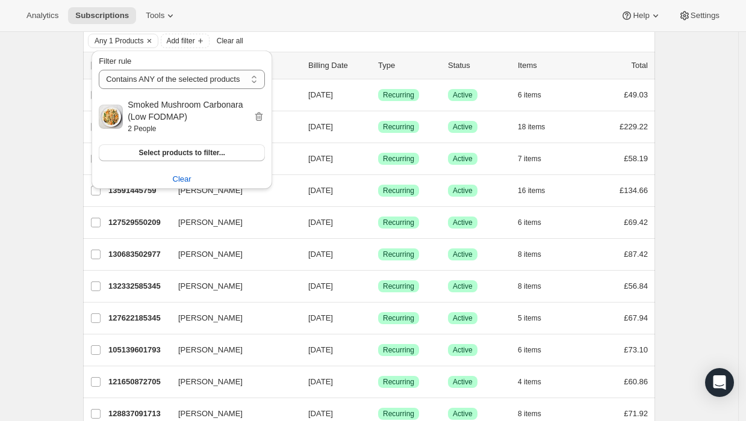  Describe the element at coordinates (719, 383) in the screenshot. I see `div: Open Intercom Messenger` at that location.